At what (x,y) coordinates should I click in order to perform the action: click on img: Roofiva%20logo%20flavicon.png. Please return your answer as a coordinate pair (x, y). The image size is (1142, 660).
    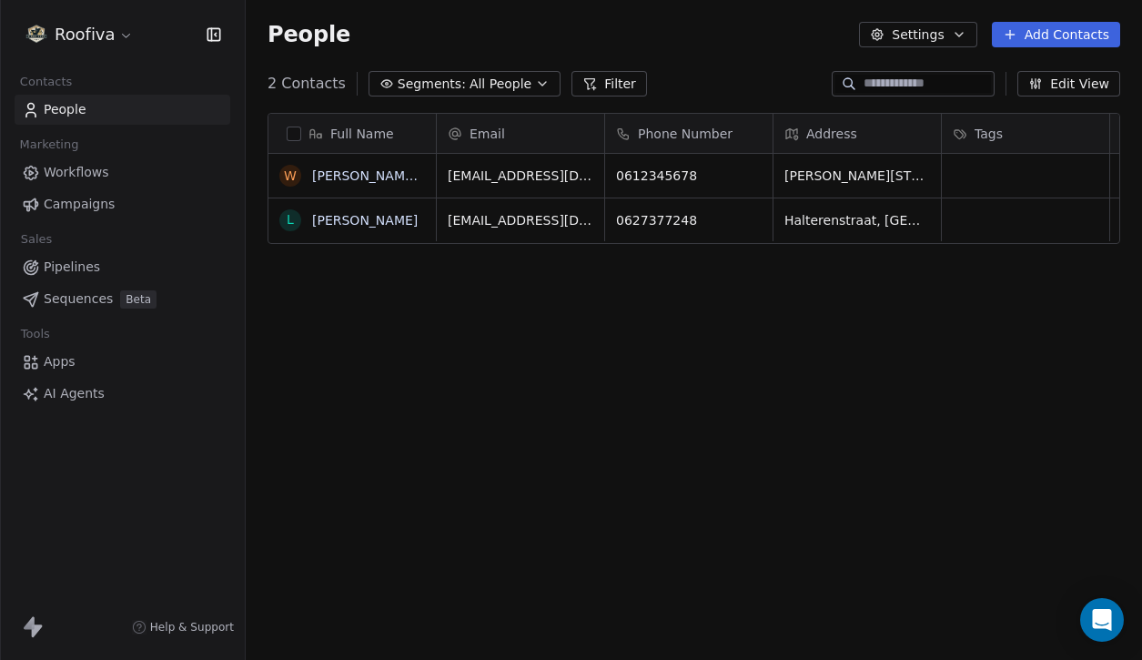
    Looking at the image, I should click on (36, 35).